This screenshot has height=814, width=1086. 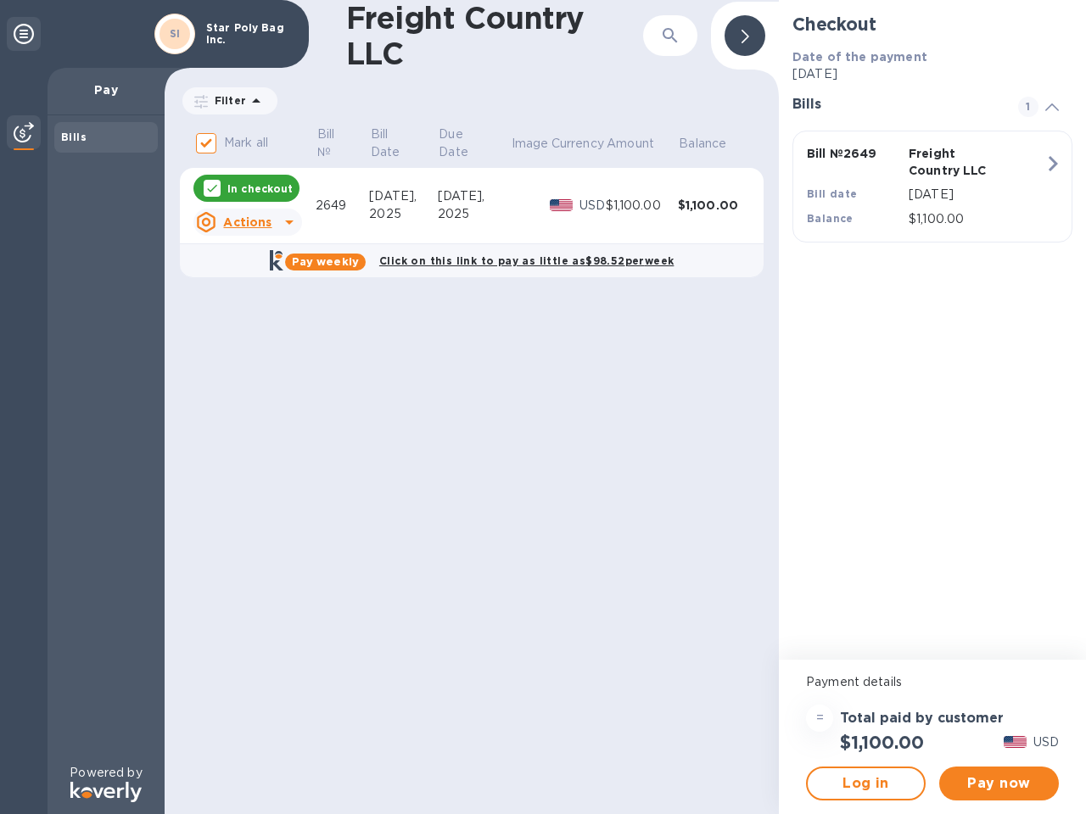 I want to click on span: Due Date, so click(x=473, y=143).